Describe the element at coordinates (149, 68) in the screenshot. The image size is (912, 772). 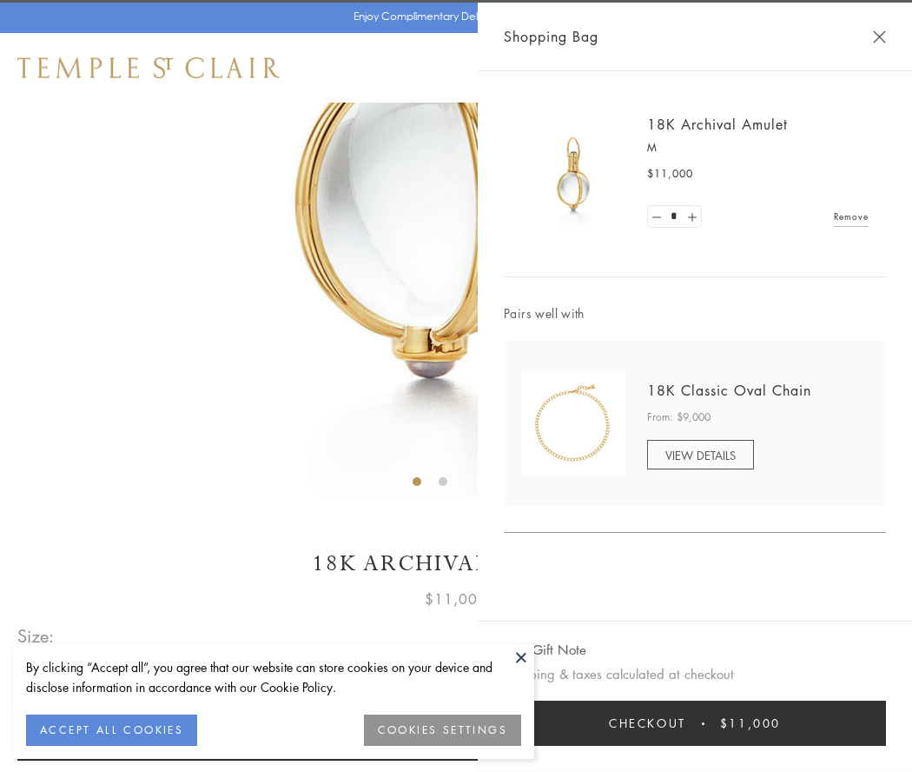
I see `img: Temple St. Clair` at that location.